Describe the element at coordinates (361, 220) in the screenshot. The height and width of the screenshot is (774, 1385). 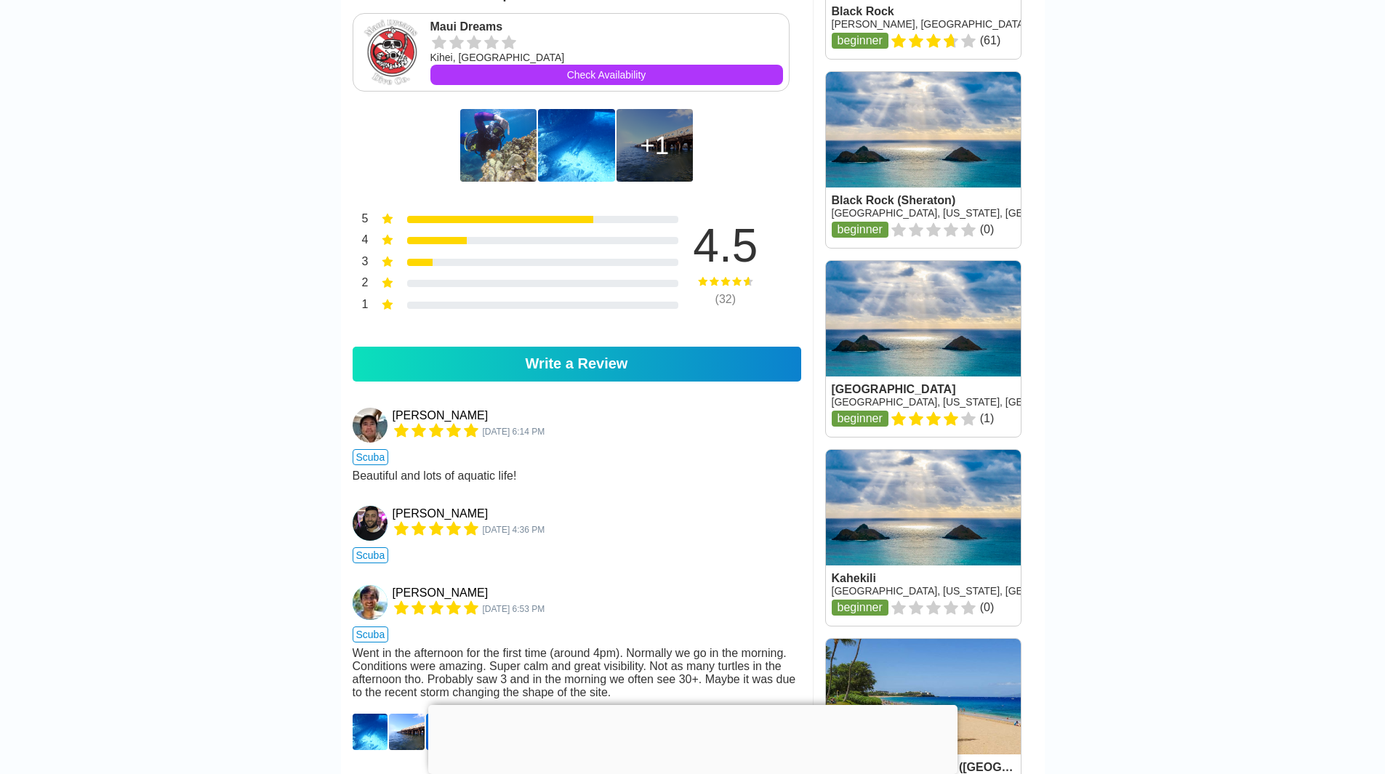
I see `div: 5` at that location.